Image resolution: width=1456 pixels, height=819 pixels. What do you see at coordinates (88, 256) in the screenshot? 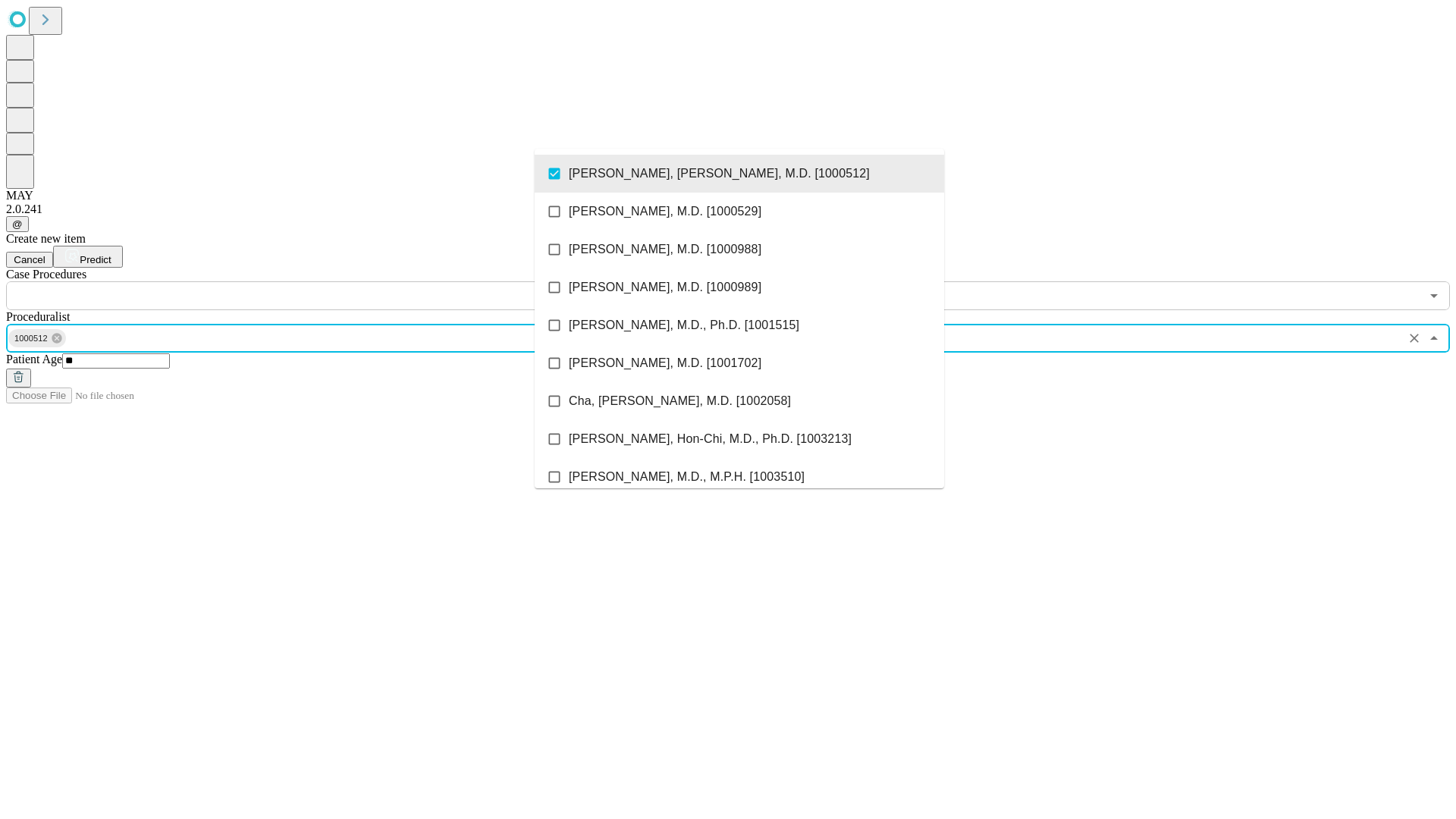
I see `button: Predict` at bounding box center [88, 256].